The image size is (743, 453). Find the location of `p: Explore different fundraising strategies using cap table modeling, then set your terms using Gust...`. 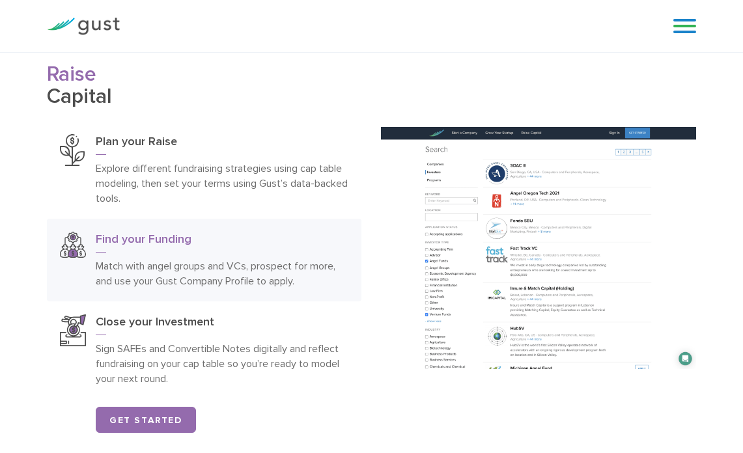

p: Explore different fundraising strategies using cap table modeling, then set your terms using Gust... is located at coordinates (222, 183).